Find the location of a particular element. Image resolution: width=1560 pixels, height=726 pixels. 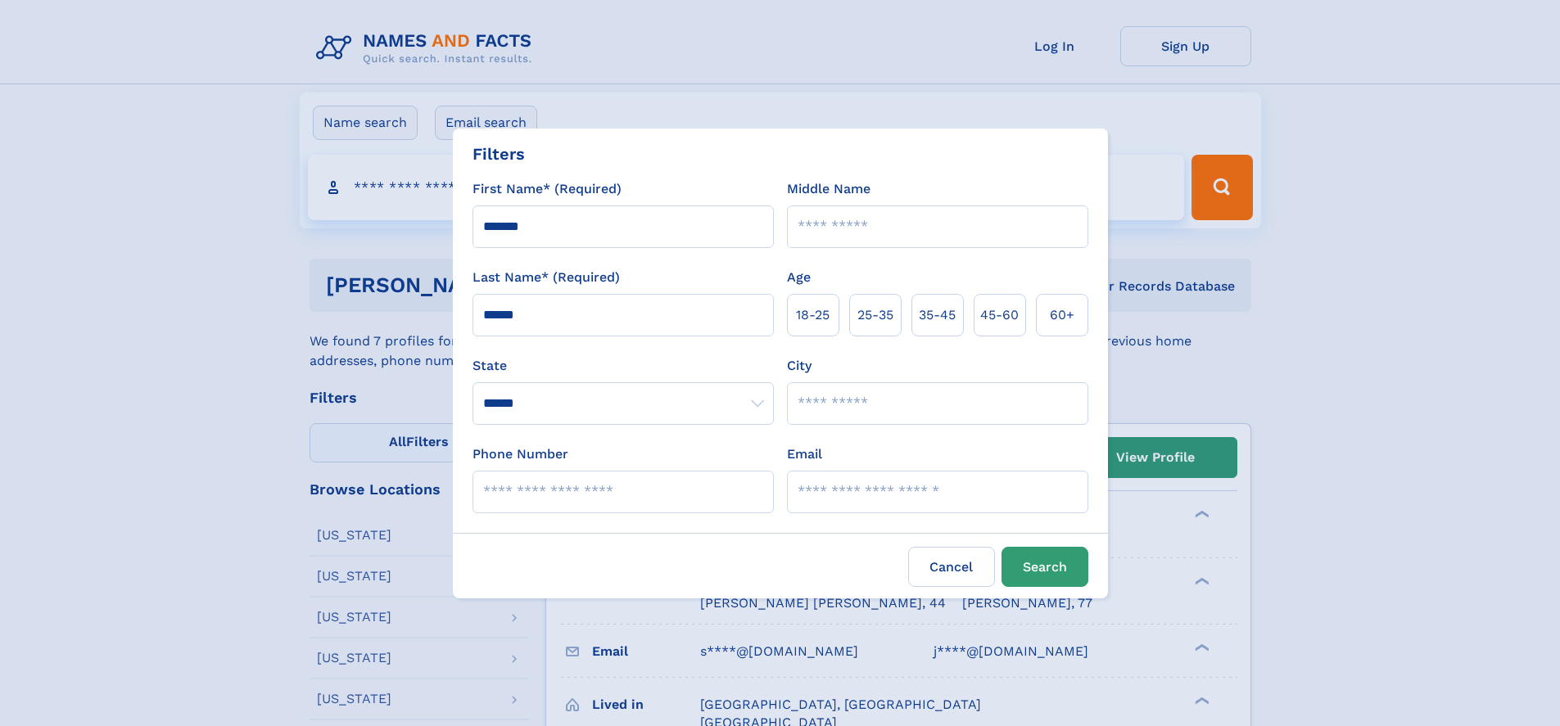

label: Last Name* (Required) is located at coordinates (546, 278).